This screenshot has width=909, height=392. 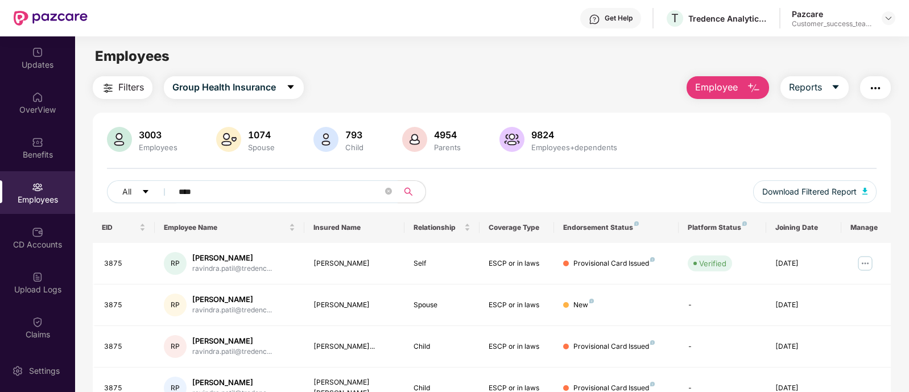 I want to click on img: svg+xml;base64,PHN2ZyBpZD0iQ0RfQWNjb3VudHMiIGRhdGEtbmFtZT0iQ0QgQWNjb3VudHMiIHhtbG5zPSJodHRwOi8vd3..., so click(x=38, y=232).